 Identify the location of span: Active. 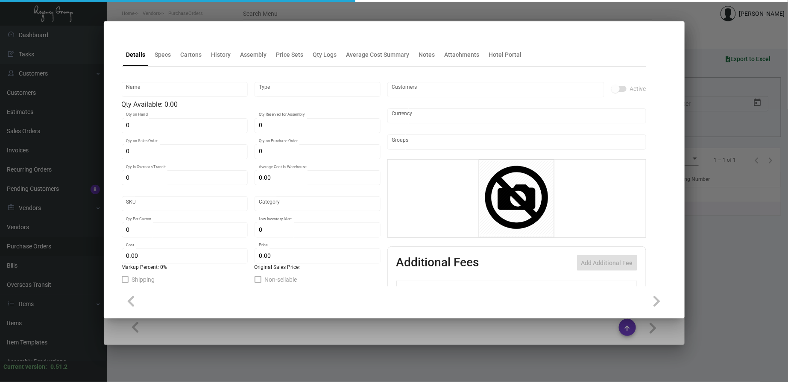
(638, 89).